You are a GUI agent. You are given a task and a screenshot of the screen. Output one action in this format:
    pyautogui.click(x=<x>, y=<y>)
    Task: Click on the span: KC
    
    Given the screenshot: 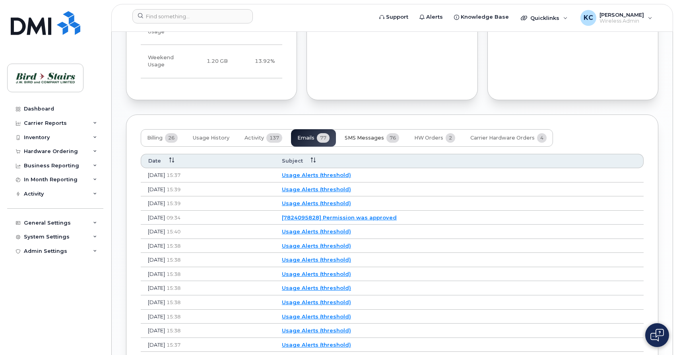 What is the action you would take?
    pyautogui.click(x=589, y=18)
    